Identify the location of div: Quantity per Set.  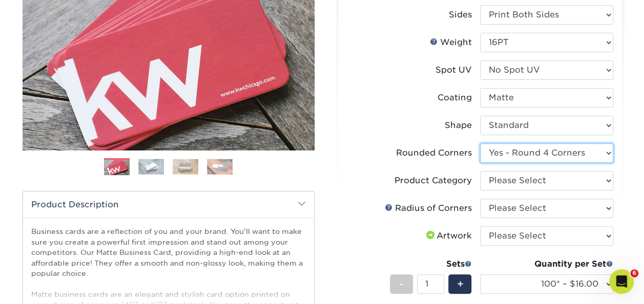
(547, 264).